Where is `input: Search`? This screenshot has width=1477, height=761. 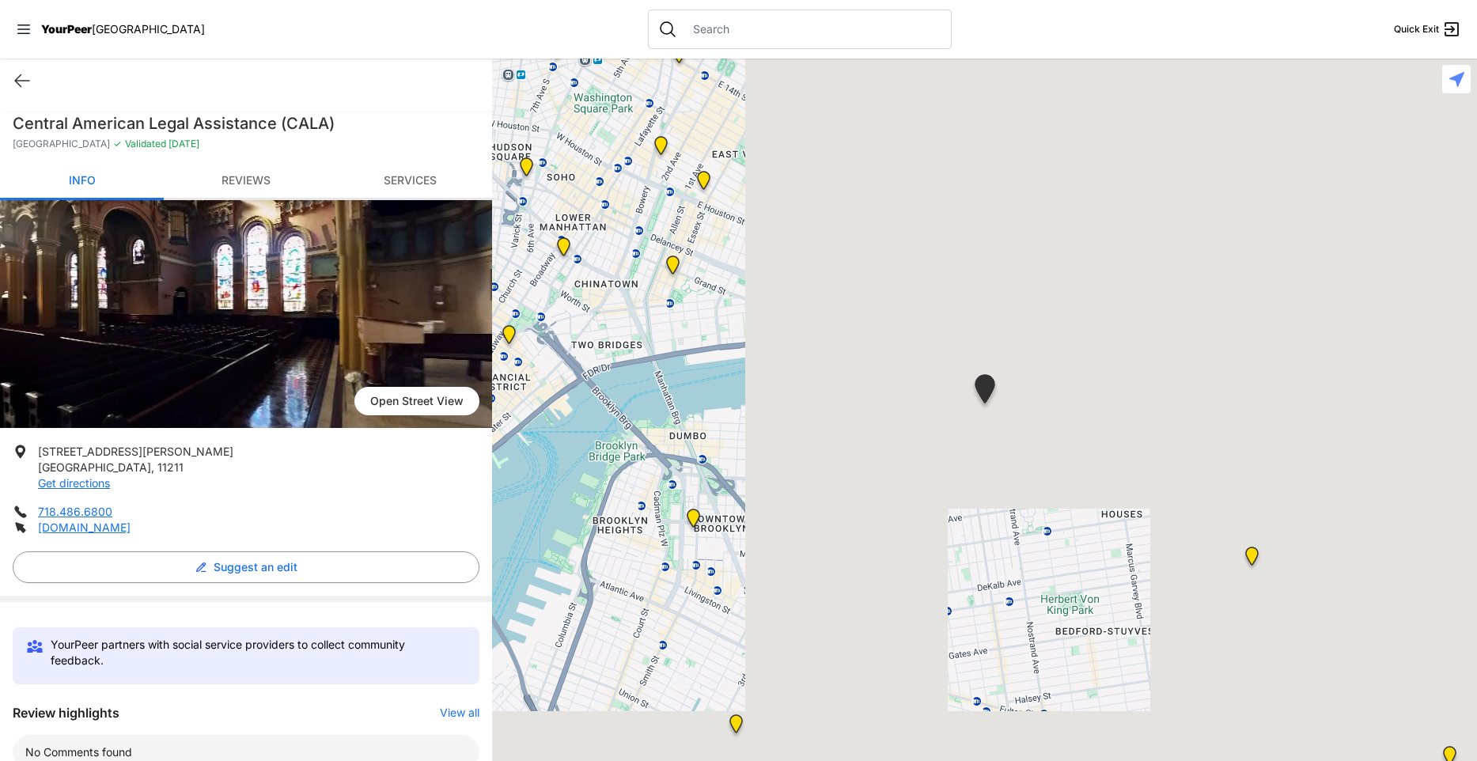
input: Search is located at coordinates (813, 29).